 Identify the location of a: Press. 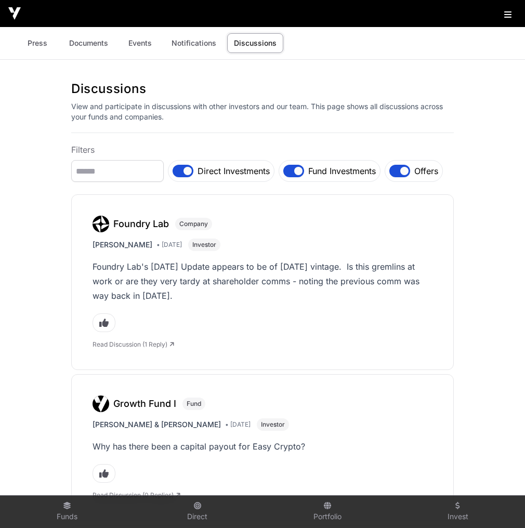
(37, 43).